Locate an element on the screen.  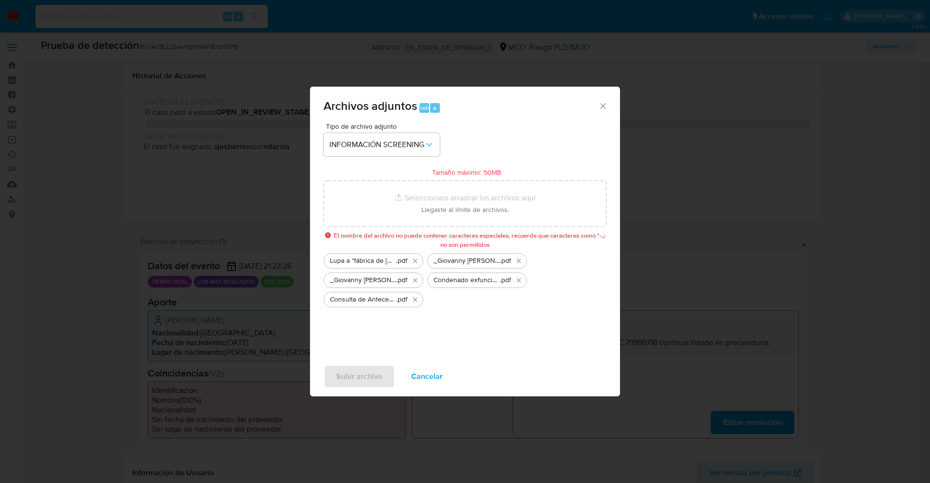
button: Eliminar _Giovanny Angulo Ariza_ - Buscar con Google.pdf is located at coordinates (415, 280).